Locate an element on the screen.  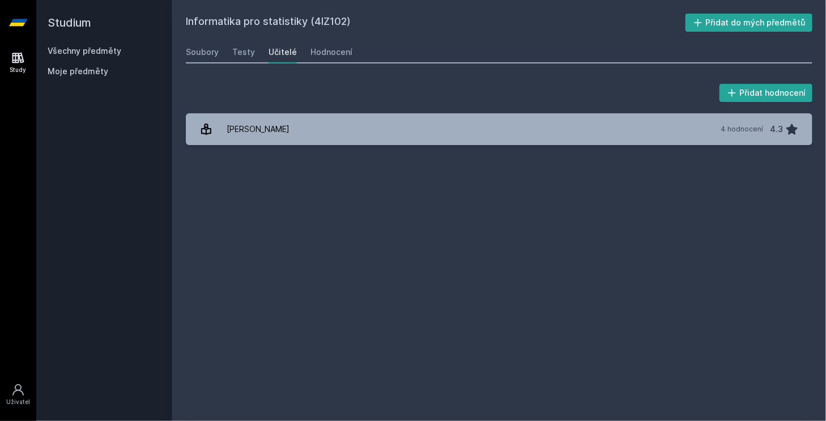
button: Přidat do mých předmětů is located at coordinates (749, 23).